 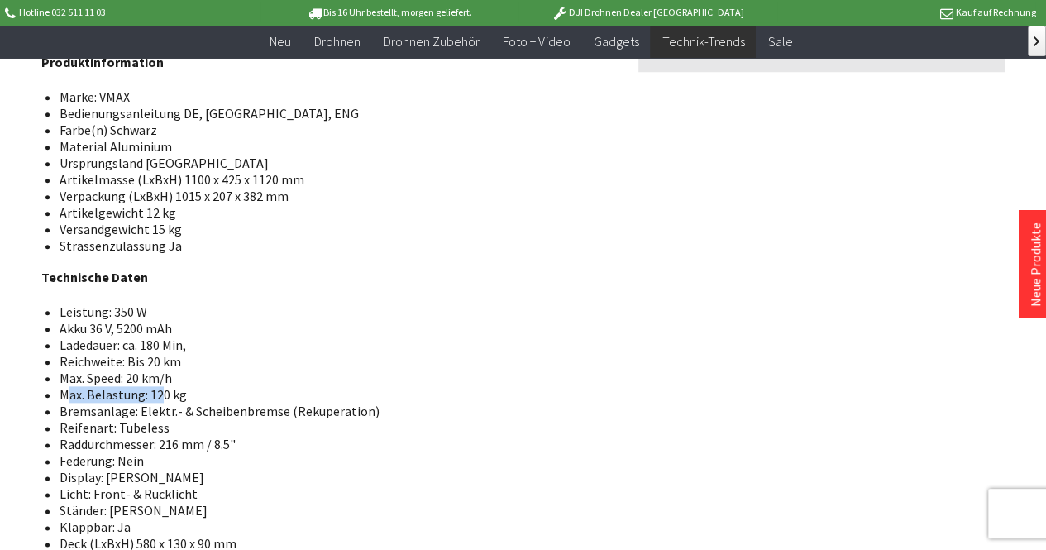 I want to click on li: Raddurchmesser: 216 mm / 8.5", so click(x=323, y=444).